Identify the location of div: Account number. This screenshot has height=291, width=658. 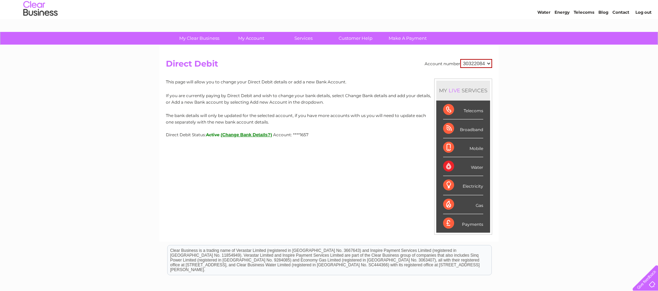
(458, 63).